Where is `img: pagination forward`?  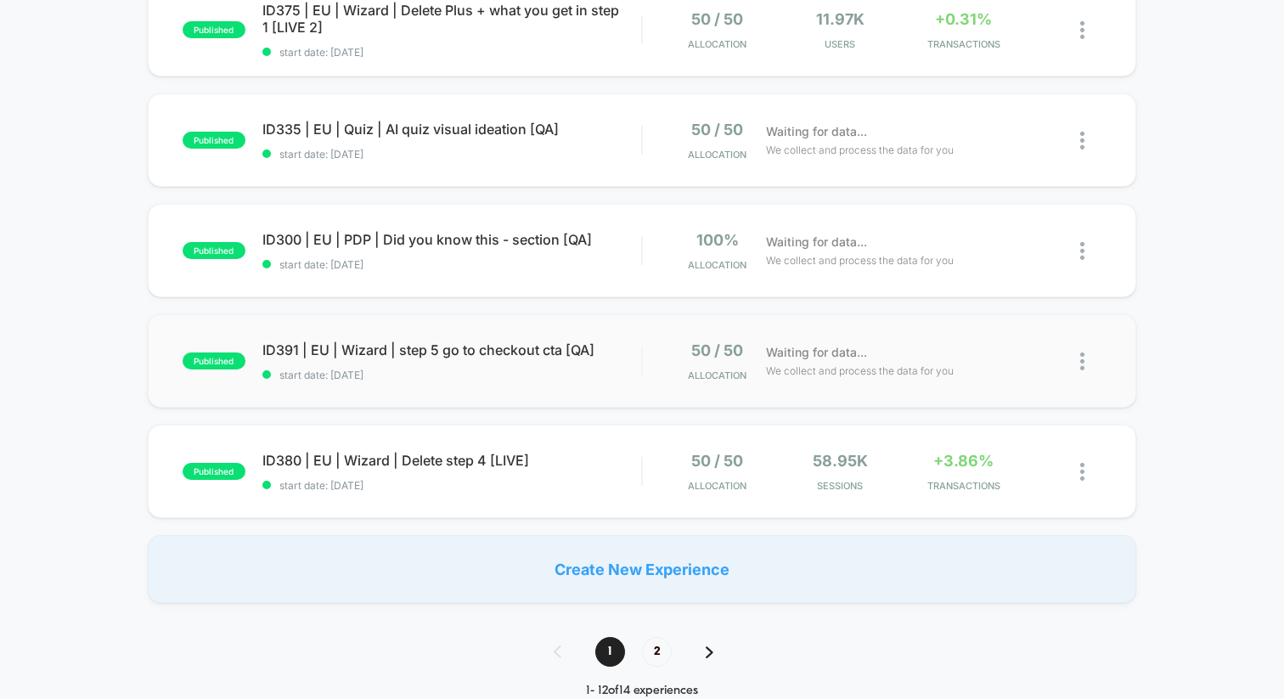 img: pagination forward is located at coordinates (709, 652).